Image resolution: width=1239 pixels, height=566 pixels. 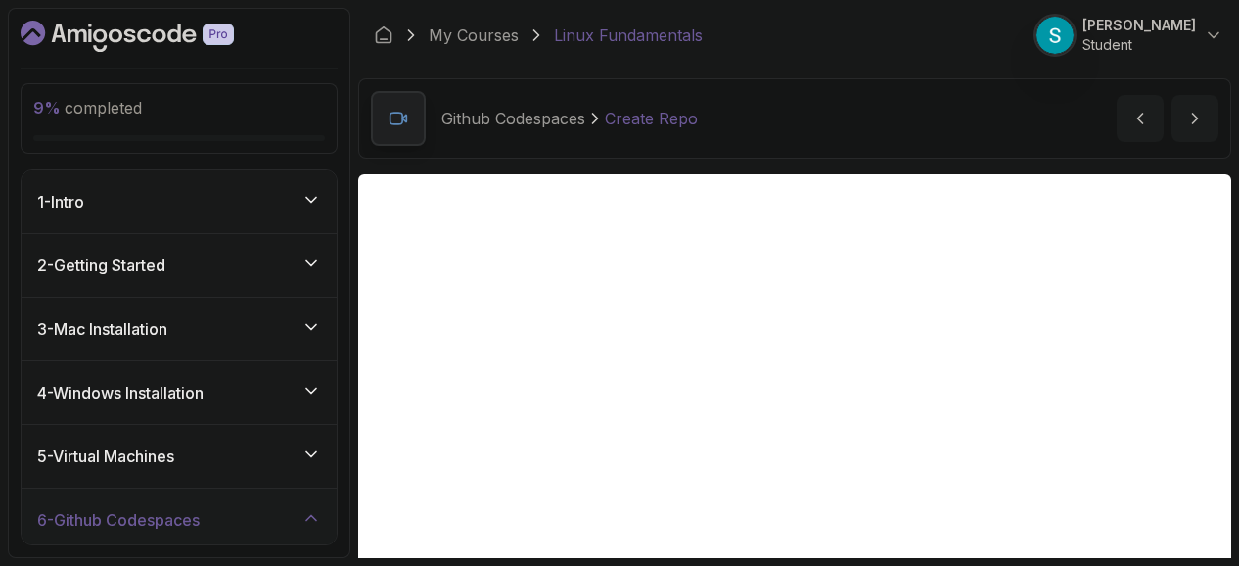 I want to click on p: Student, so click(x=1139, y=45).